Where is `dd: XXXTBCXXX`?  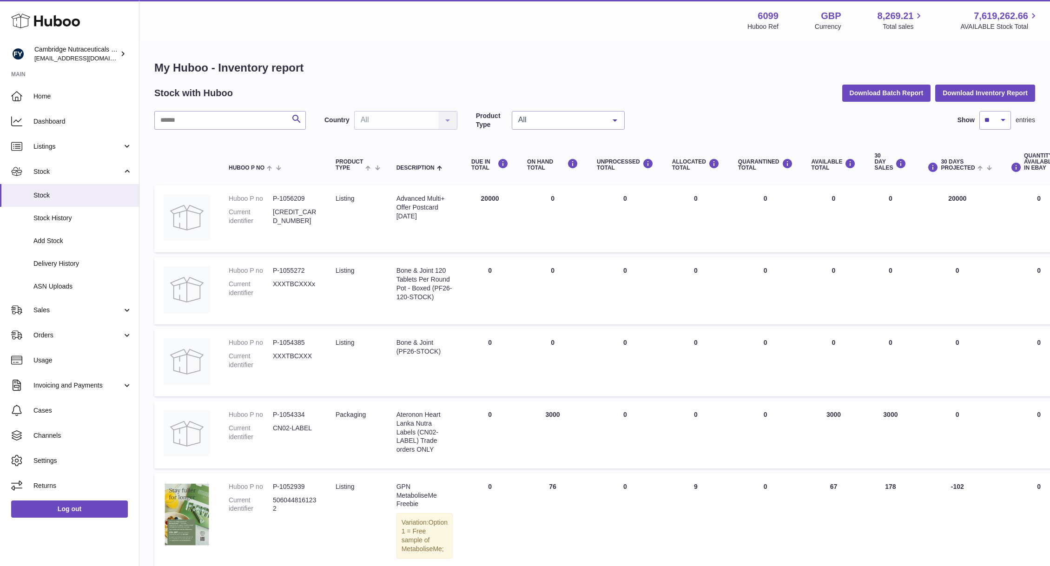 dd: XXXTBCXXX is located at coordinates (295, 361).